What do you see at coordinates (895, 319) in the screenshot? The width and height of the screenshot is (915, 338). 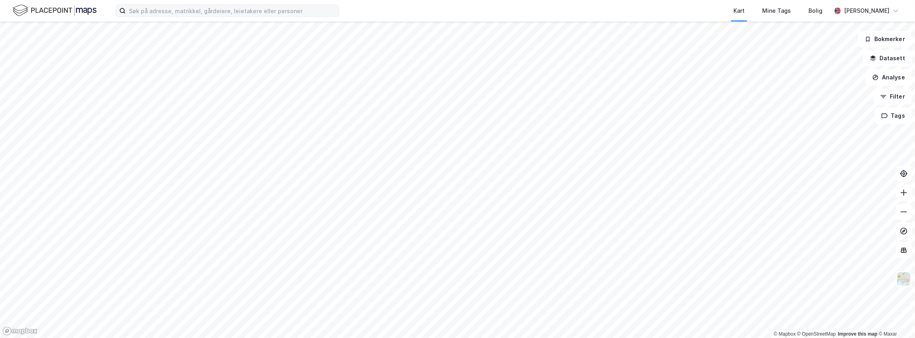 I see `div: Chat Widget` at bounding box center [895, 319].